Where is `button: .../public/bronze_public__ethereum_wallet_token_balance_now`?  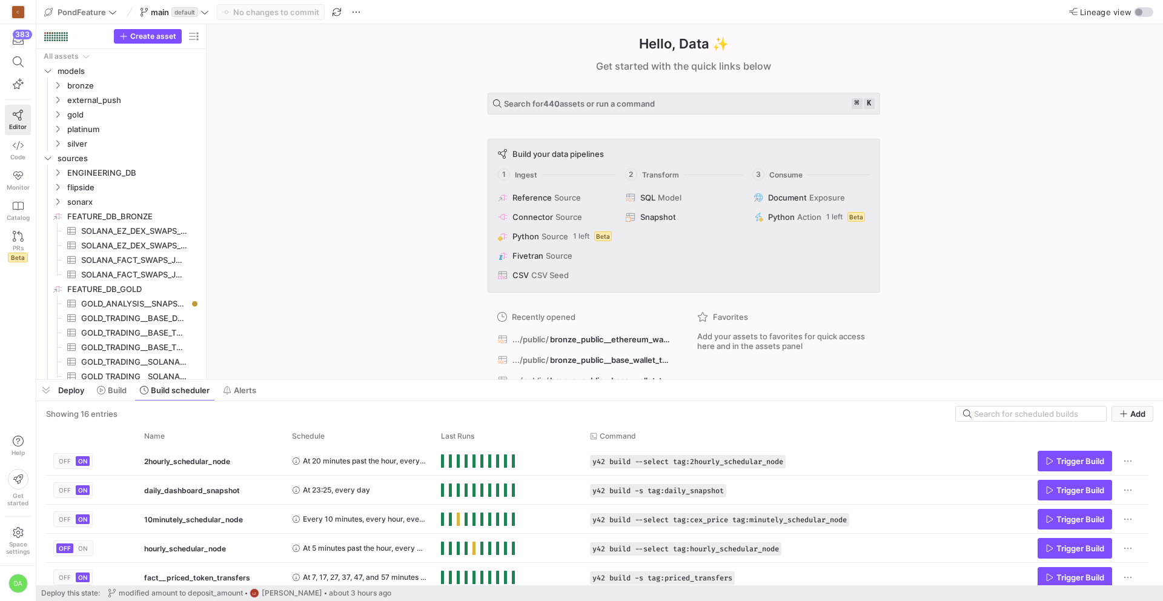 button: .../public/bronze_public__ethereum_wallet_token_balance_now is located at coordinates (584, 339).